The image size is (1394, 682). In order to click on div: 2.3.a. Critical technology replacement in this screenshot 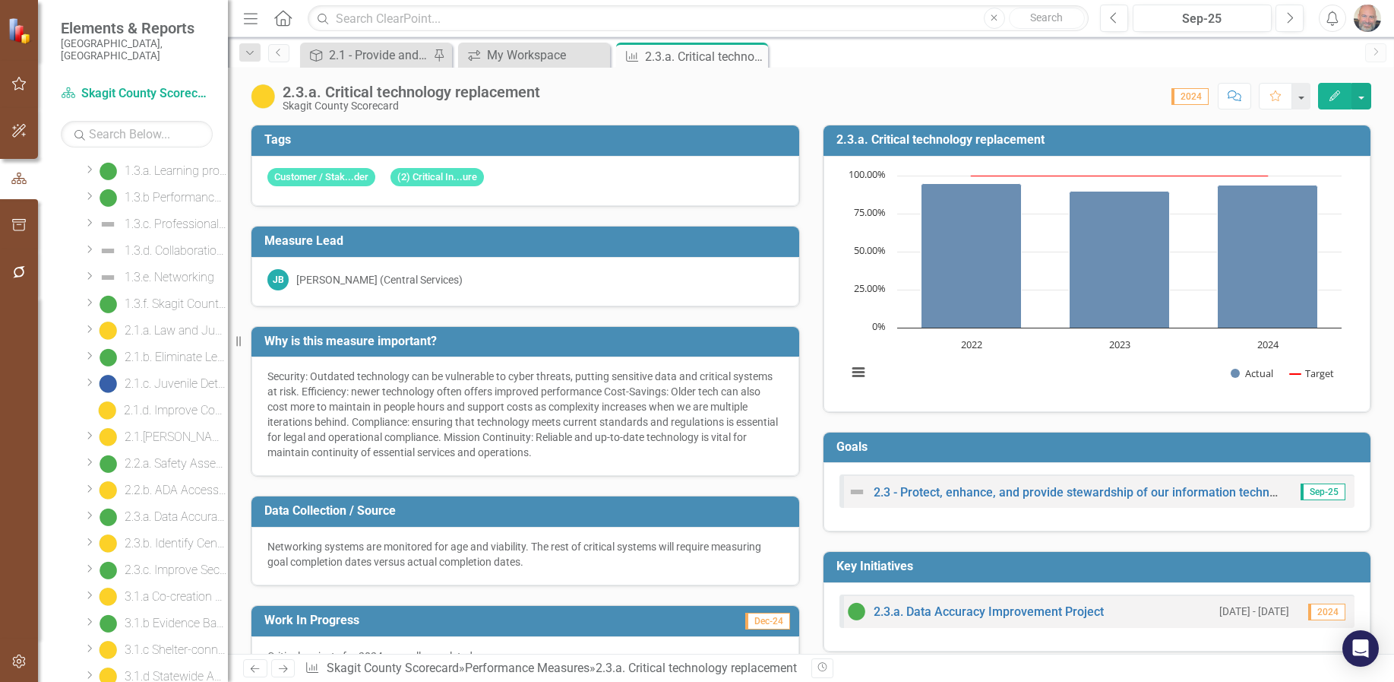, I will do `click(696, 667)`.